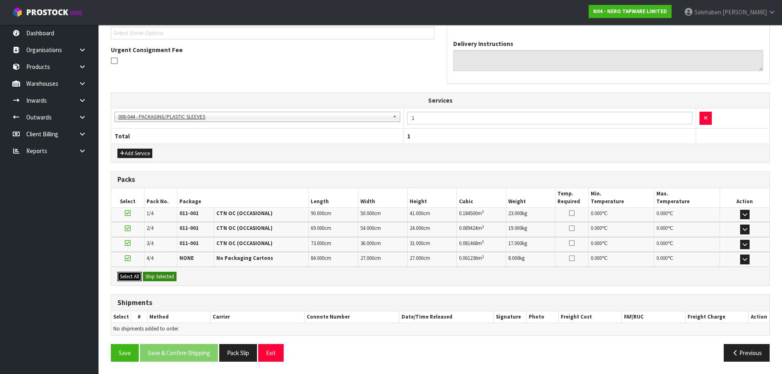  I want to click on th: Date/Time Released, so click(446, 317).